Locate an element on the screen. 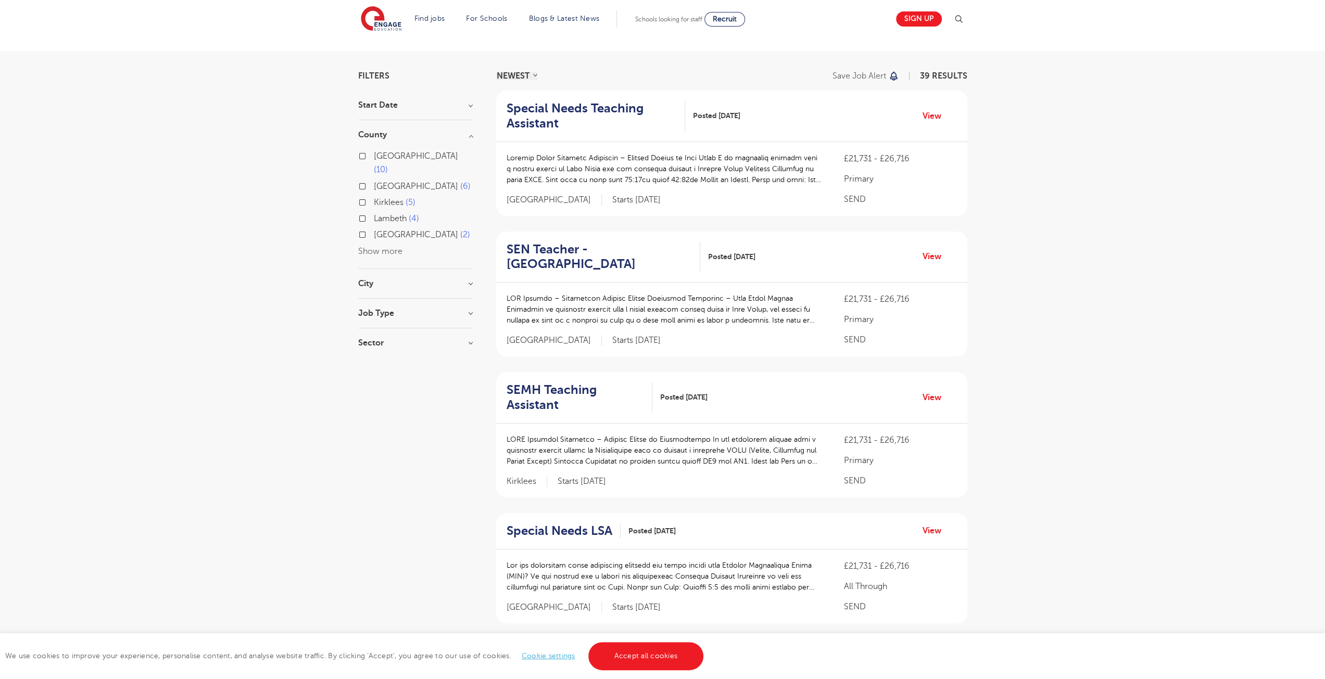  p: Loremip Dolor Sitametc Adipiscin – Elitsed Doeius te Inci Utlab E do magnaaliq enimadm veni q nos... is located at coordinates (665, 169).